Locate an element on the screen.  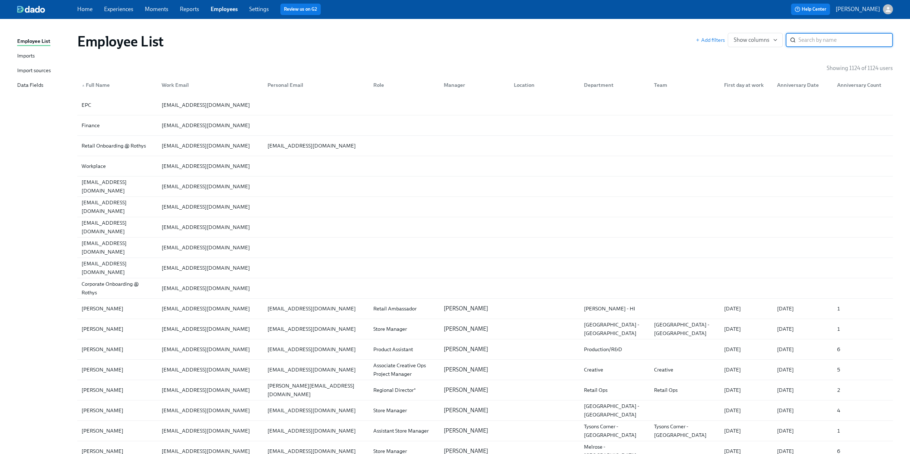
div: 5 is located at coordinates (863, 370).